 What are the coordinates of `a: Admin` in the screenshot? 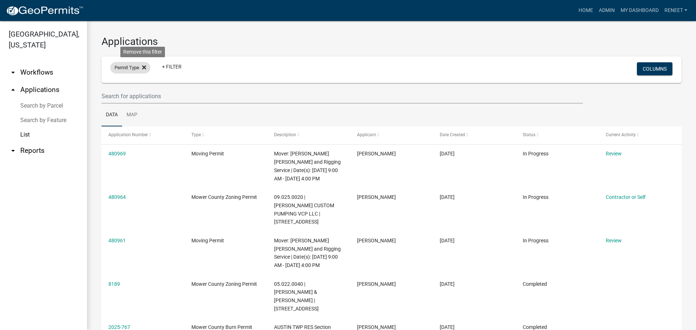 It's located at (607, 11).